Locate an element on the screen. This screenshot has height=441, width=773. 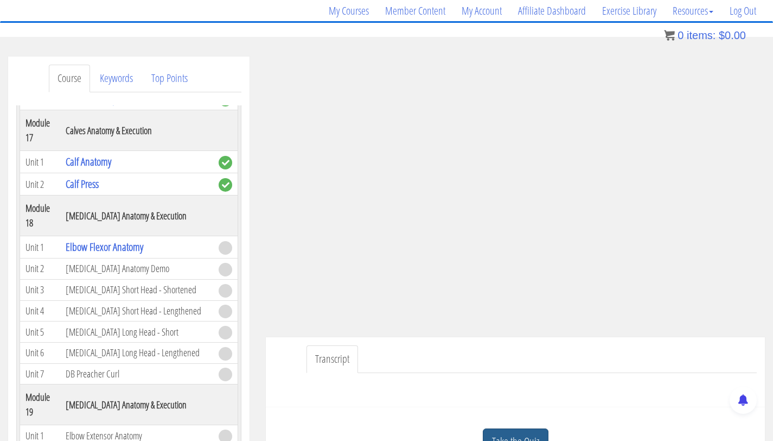
td: DB Preacher Curl is located at coordinates (137, 373).